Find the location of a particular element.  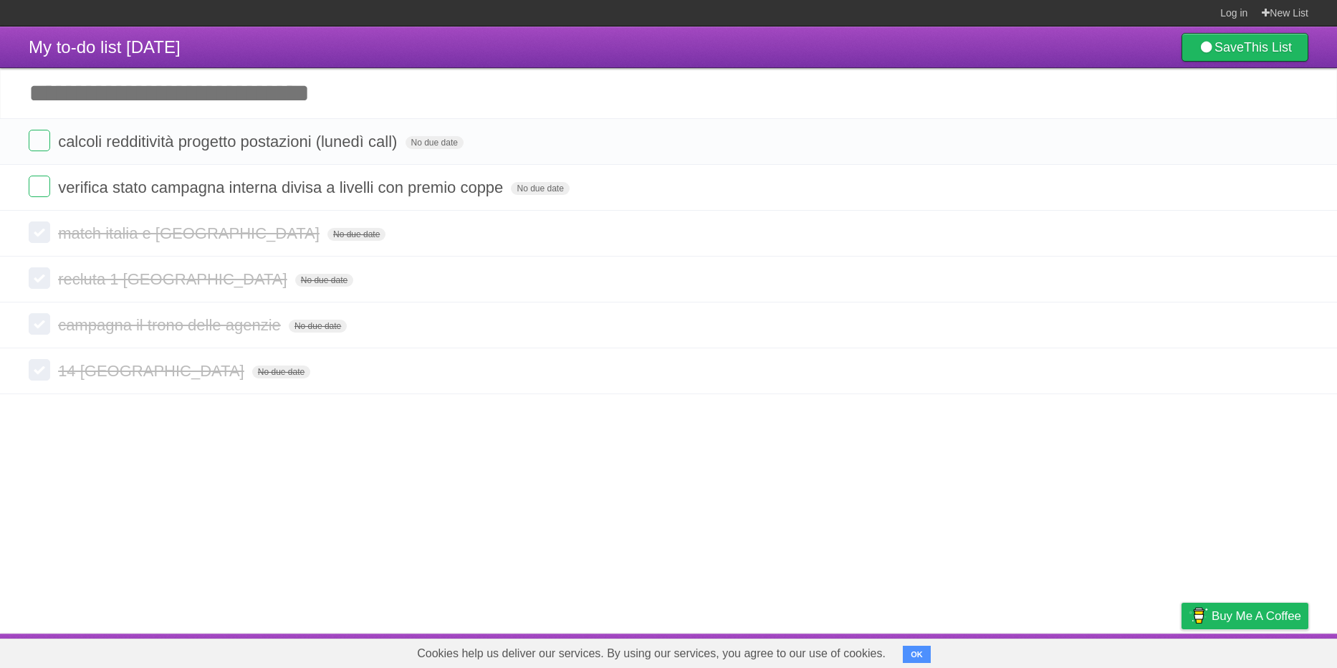

a: Buy me a coffee is located at coordinates (1245, 615).